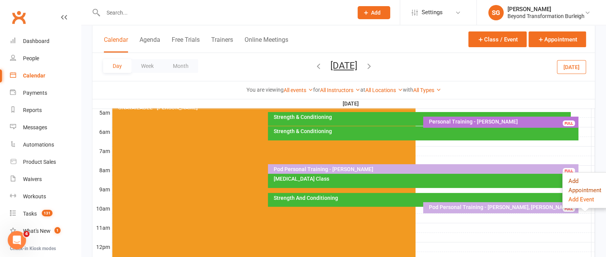  I want to click on div: Messages, so click(35, 127).